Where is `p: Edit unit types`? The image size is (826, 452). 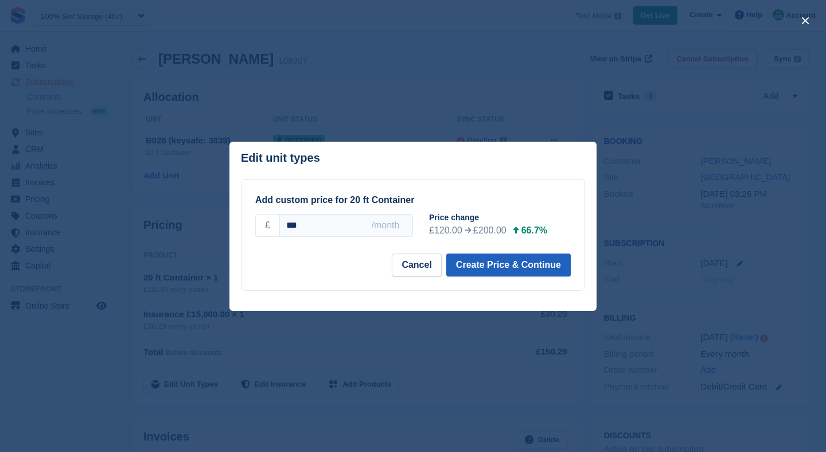
p: Edit unit types is located at coordinates (280, 158).